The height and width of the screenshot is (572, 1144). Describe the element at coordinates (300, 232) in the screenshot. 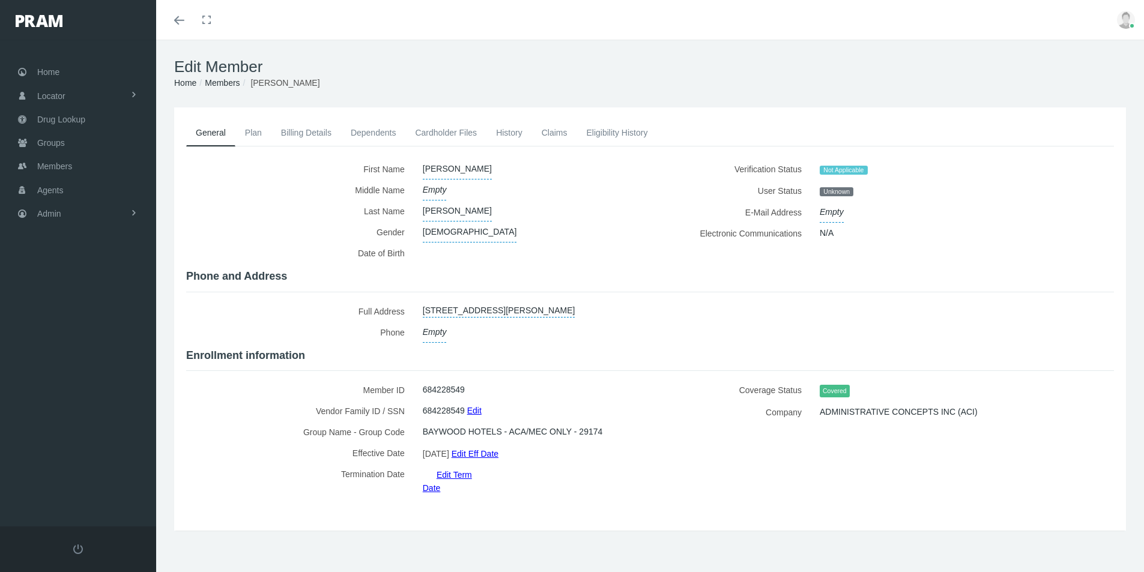

I see `label: Gender` at that location.